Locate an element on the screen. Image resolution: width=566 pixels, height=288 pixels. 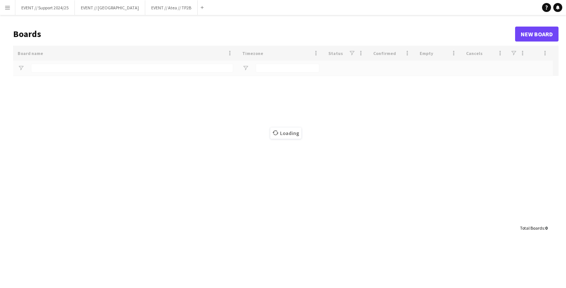
button: EVENT // Atea // TP2B is located at coordinates (171, 7).